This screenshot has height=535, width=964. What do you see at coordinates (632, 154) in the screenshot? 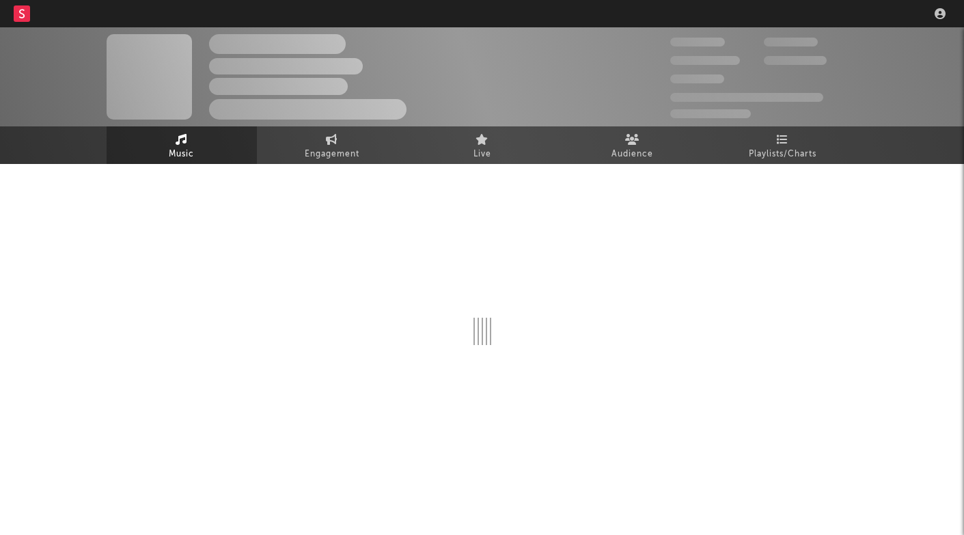
I see `span: Audience` at bounding box center [632, 154].